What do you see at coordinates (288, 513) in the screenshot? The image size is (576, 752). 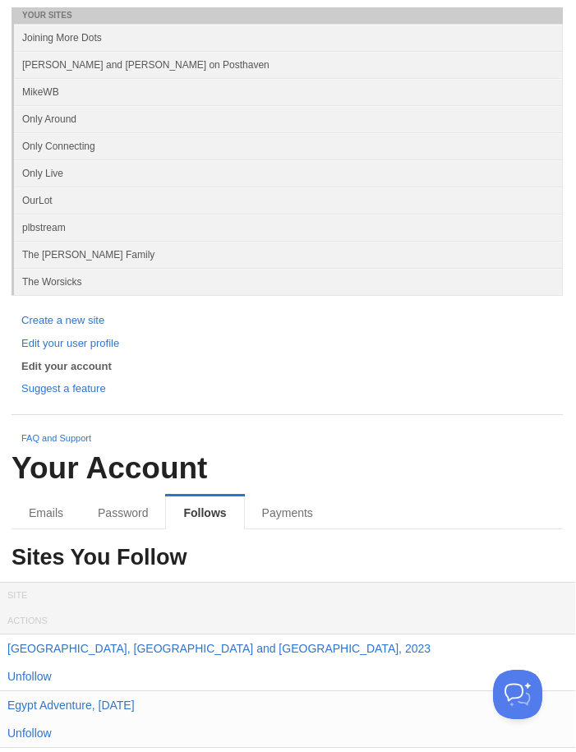 I see `a: Payments` at bounding box center [288, 513].